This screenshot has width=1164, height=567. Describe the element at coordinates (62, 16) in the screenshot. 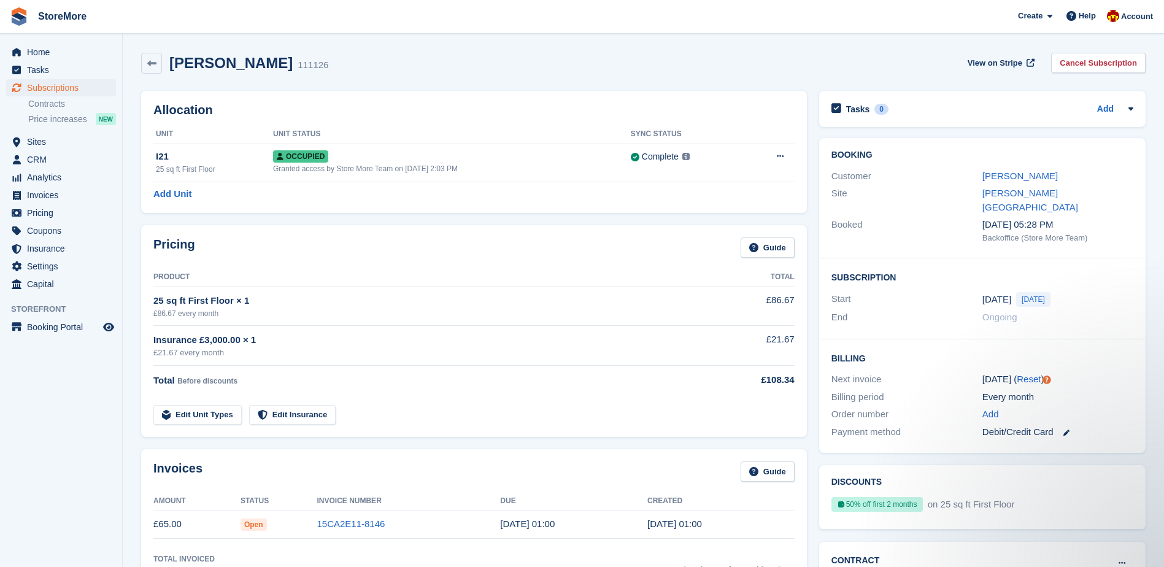

I see `a: StoreMore` at that location.